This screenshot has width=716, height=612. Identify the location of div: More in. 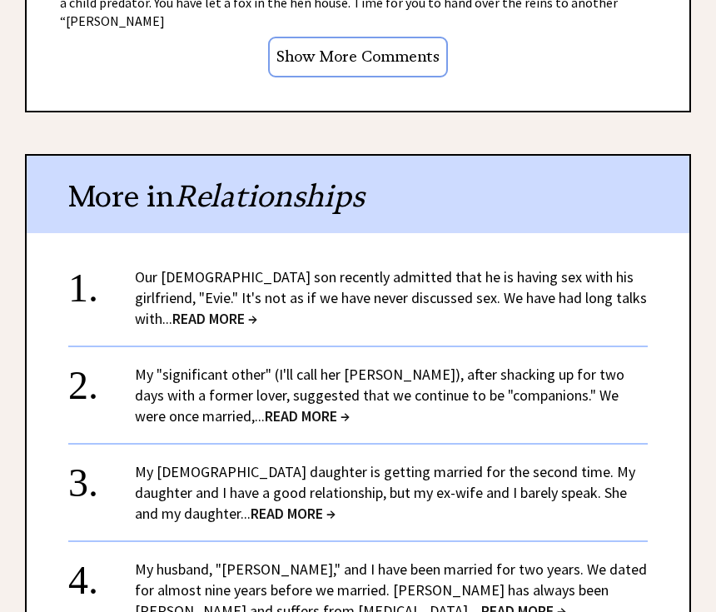
(358, 194).